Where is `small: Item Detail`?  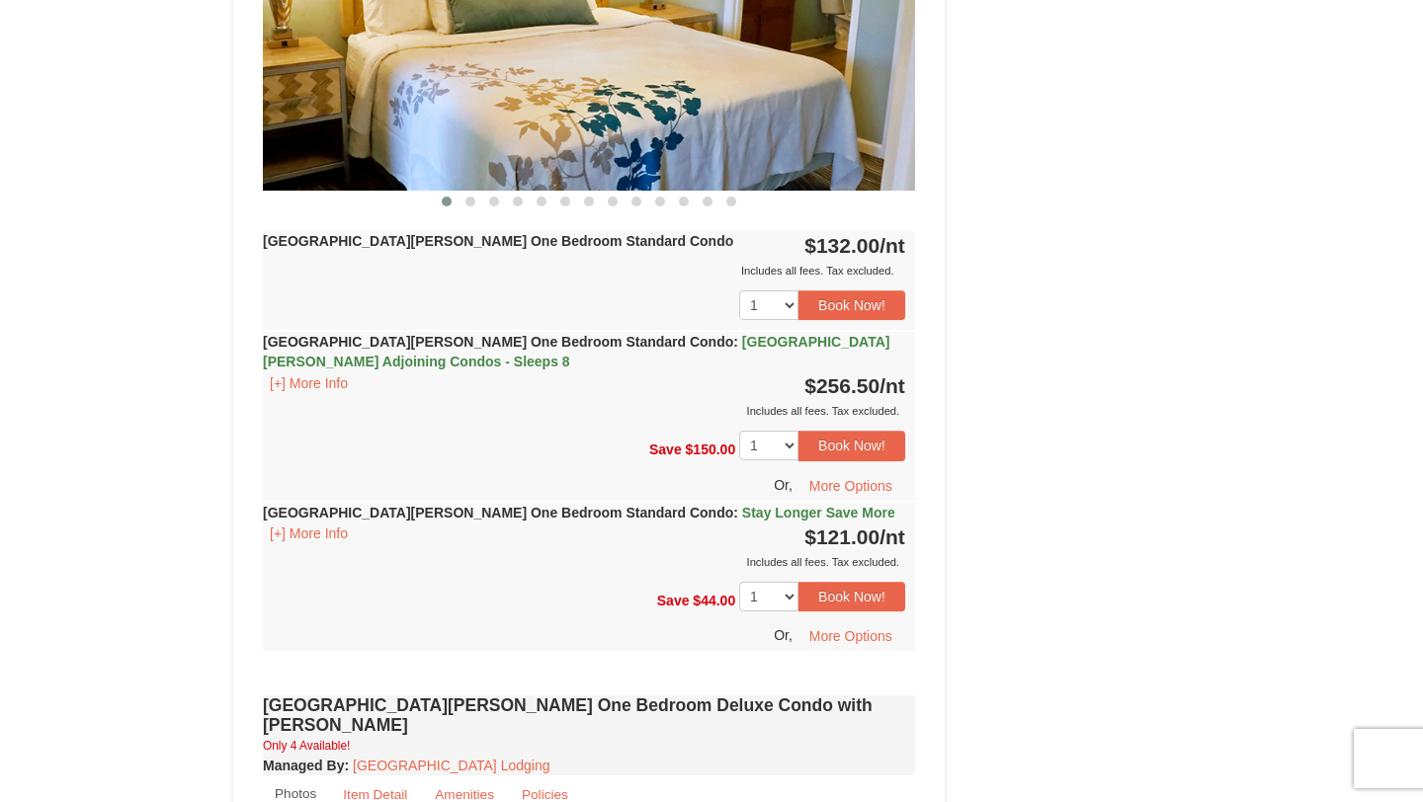
small: Item Detail is located at coordinates (375, 795).